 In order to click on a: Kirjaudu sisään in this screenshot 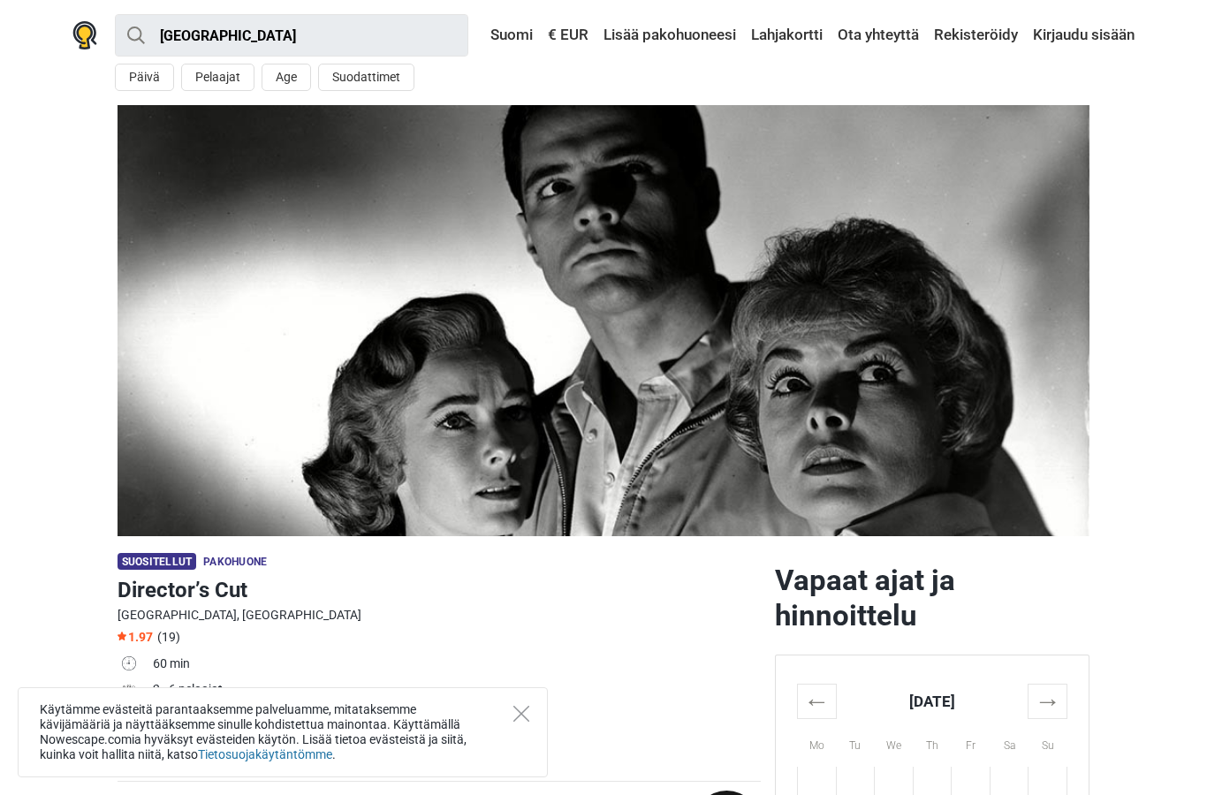, I will do `click(1081, 35)`.